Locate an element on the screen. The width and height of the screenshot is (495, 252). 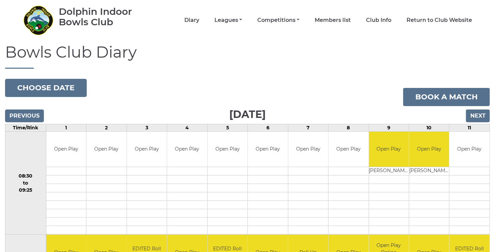
td: 10 is located at coordinates (429, 128).